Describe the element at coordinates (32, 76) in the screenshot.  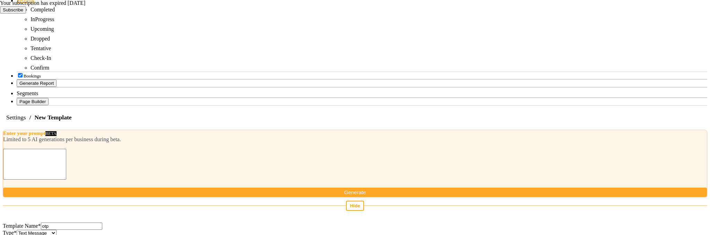
I see `span: Bookings` at that location.